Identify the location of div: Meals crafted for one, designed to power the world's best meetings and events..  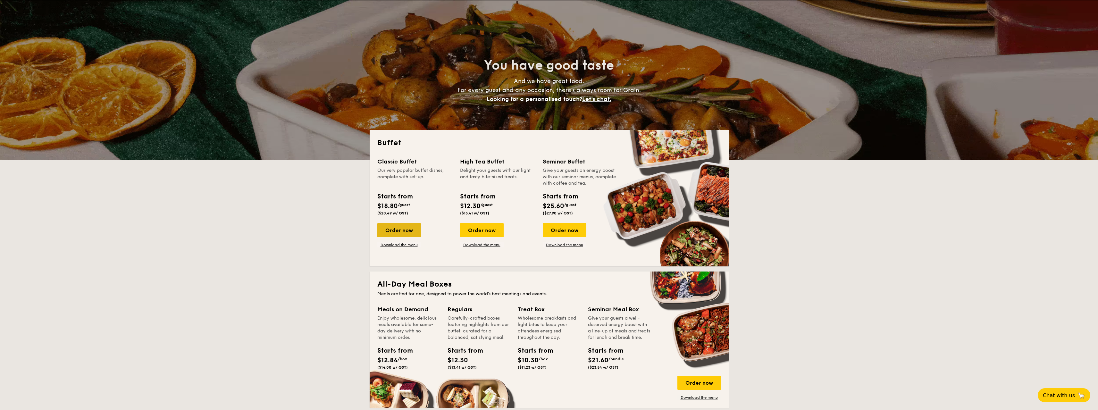
(549, 294).